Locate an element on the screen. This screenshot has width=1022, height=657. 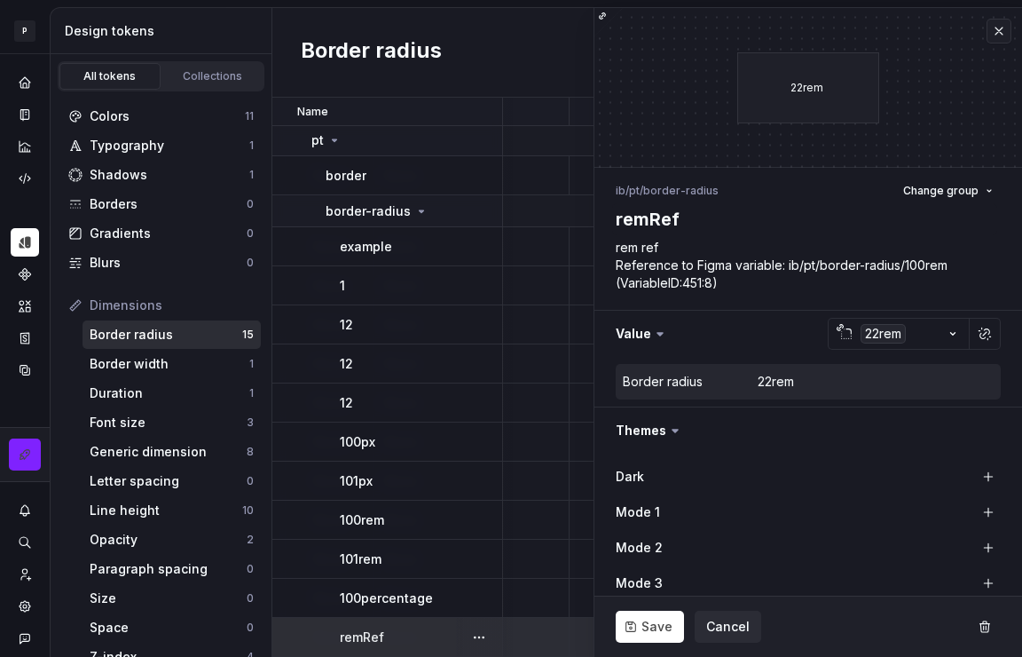
div: Font size is located at coordinates (168, 422).